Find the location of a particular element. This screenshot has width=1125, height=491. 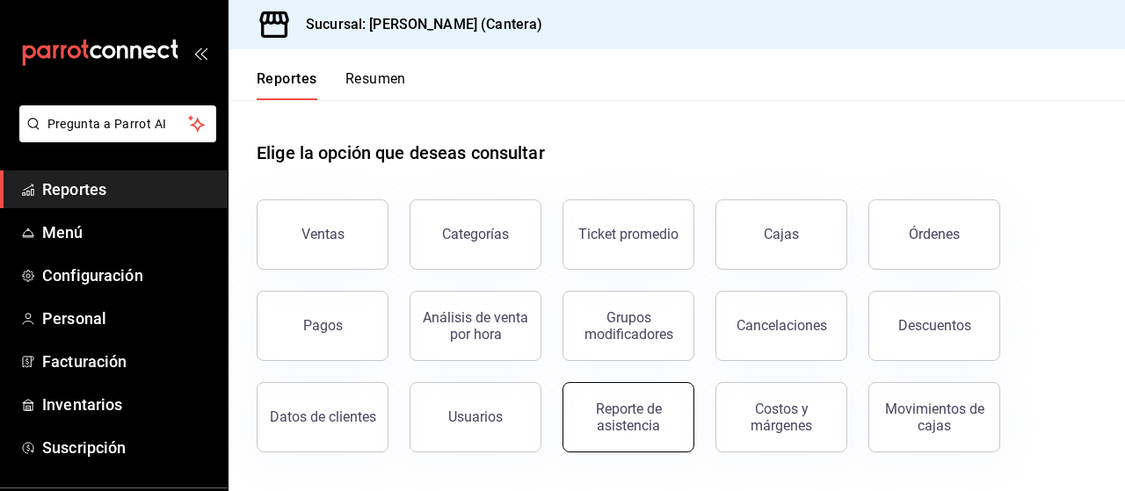

h1: Elige la opción que deseas consultar is located at coordinates (401, 153).